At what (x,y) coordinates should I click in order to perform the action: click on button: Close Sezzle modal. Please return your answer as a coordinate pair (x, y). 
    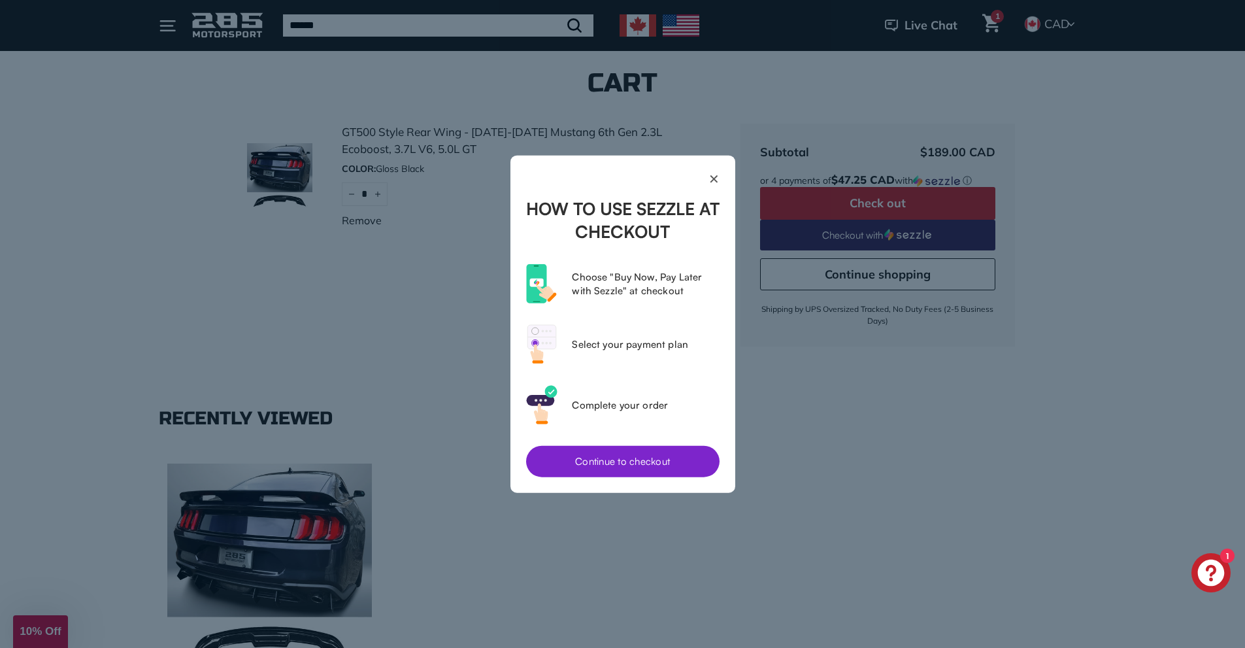
    Looking at the image, I should click on (623, 178).